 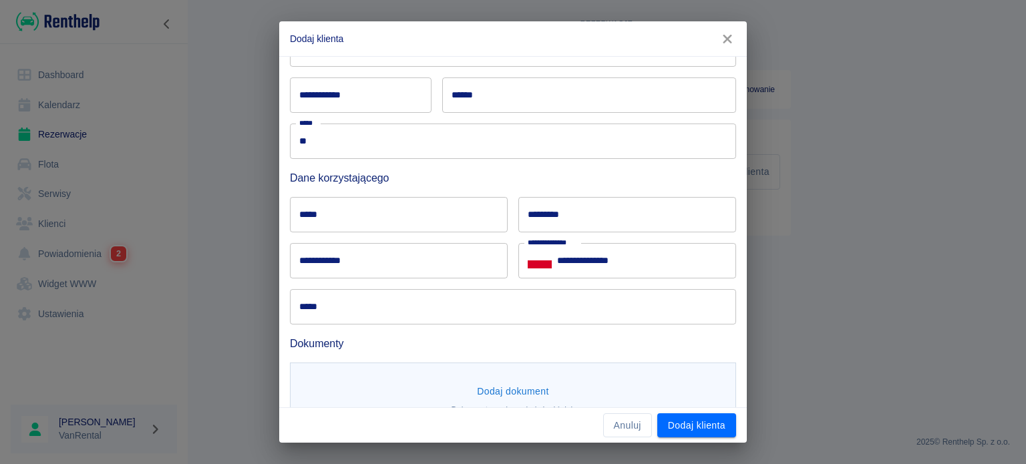 I want to click on button: Anuluj, so click(x=627, y=426).